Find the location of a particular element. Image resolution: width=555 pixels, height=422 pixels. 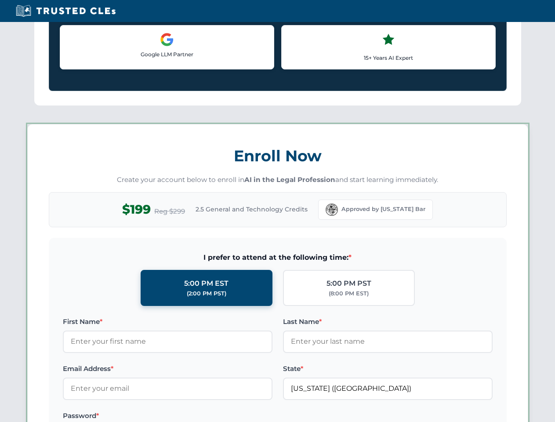

strong: AI in the Legal Profession is located at coordinates (290, 179).